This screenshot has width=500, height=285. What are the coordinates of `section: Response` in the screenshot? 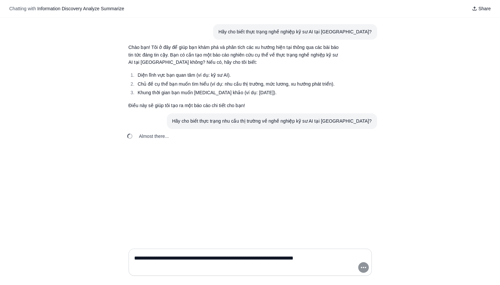 It's located at (234, 76).